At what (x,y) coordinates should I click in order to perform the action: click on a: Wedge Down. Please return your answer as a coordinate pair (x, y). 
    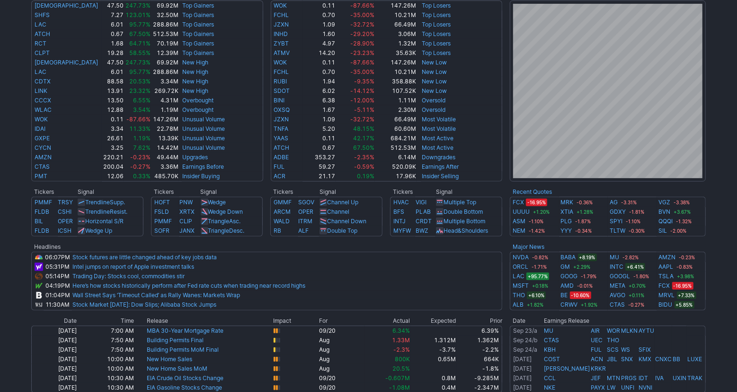
    Looking at the image, I should click on (226, 211).